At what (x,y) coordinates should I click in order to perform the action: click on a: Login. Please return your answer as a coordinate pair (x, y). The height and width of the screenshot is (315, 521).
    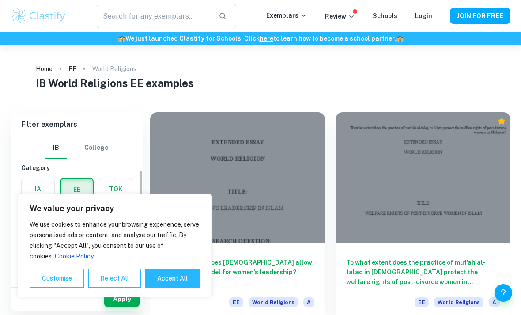
    Looking at the image, I should click on (424, 16).